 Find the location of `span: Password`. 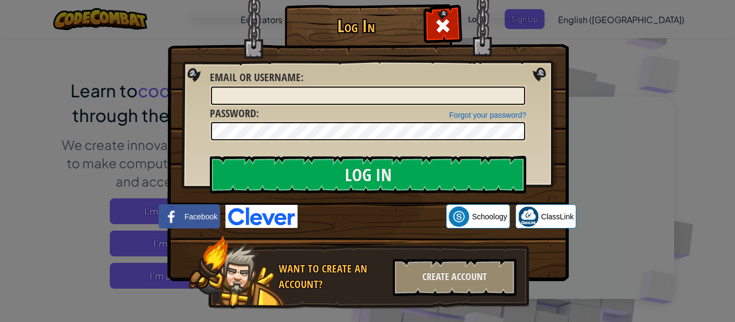

span: Password is located at coordinates (233, 113).